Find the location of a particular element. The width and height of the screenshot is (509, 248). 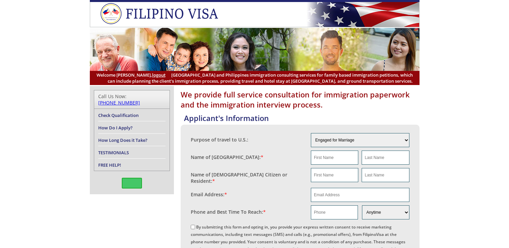

select: Phone and Best Reach Time are required. is located at coordinates (385, 212).